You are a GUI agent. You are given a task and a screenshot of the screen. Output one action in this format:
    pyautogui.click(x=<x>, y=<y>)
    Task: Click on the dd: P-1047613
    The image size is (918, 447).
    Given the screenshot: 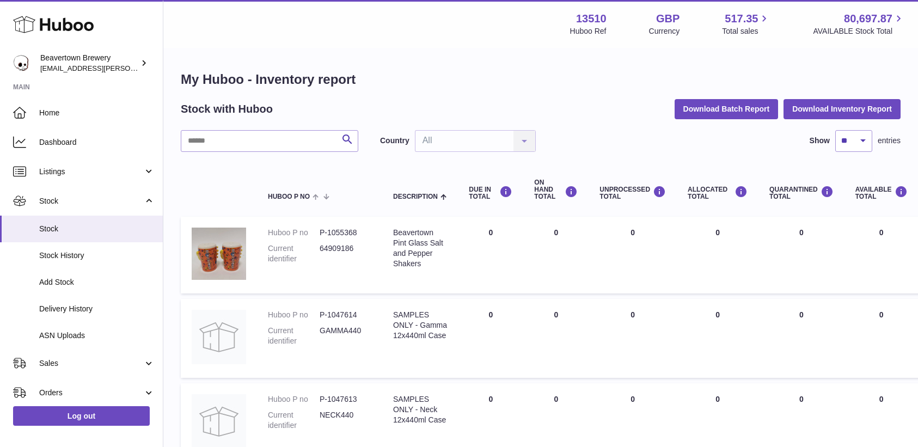 What is the action you would take?
    pyautogui.click(x=345, y=399)
    